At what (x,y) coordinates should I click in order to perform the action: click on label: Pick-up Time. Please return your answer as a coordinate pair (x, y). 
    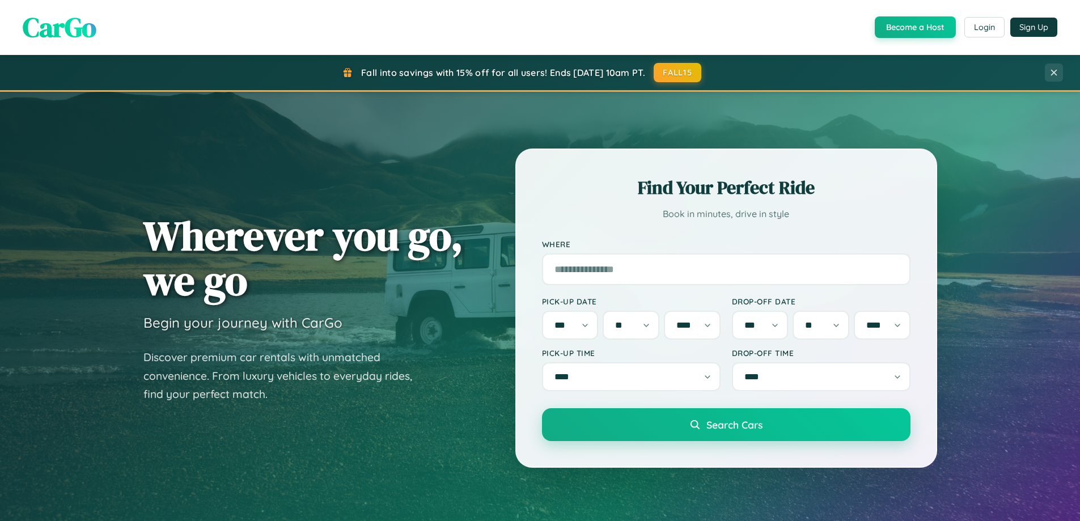
    Looking at the image, I should click on (631, 353).